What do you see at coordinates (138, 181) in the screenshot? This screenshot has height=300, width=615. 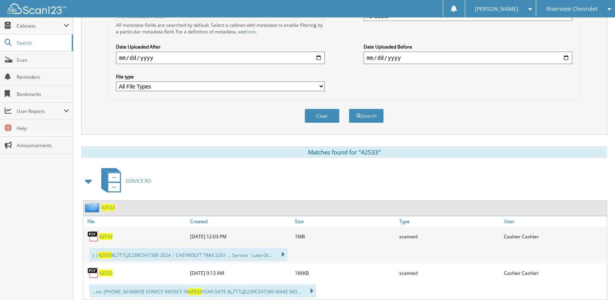 I see `span: SERVICE RO` at bounding box center [138, 181].